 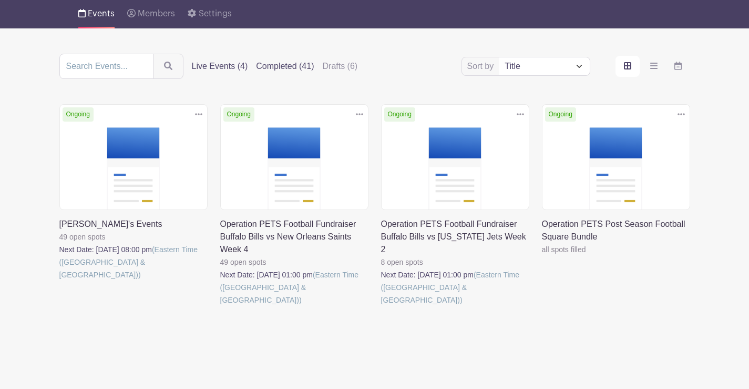 What do you see at coordinates (340, 66) in the screenshot?
I see `label: Drafts (6)` at bounding box center [340, 66].